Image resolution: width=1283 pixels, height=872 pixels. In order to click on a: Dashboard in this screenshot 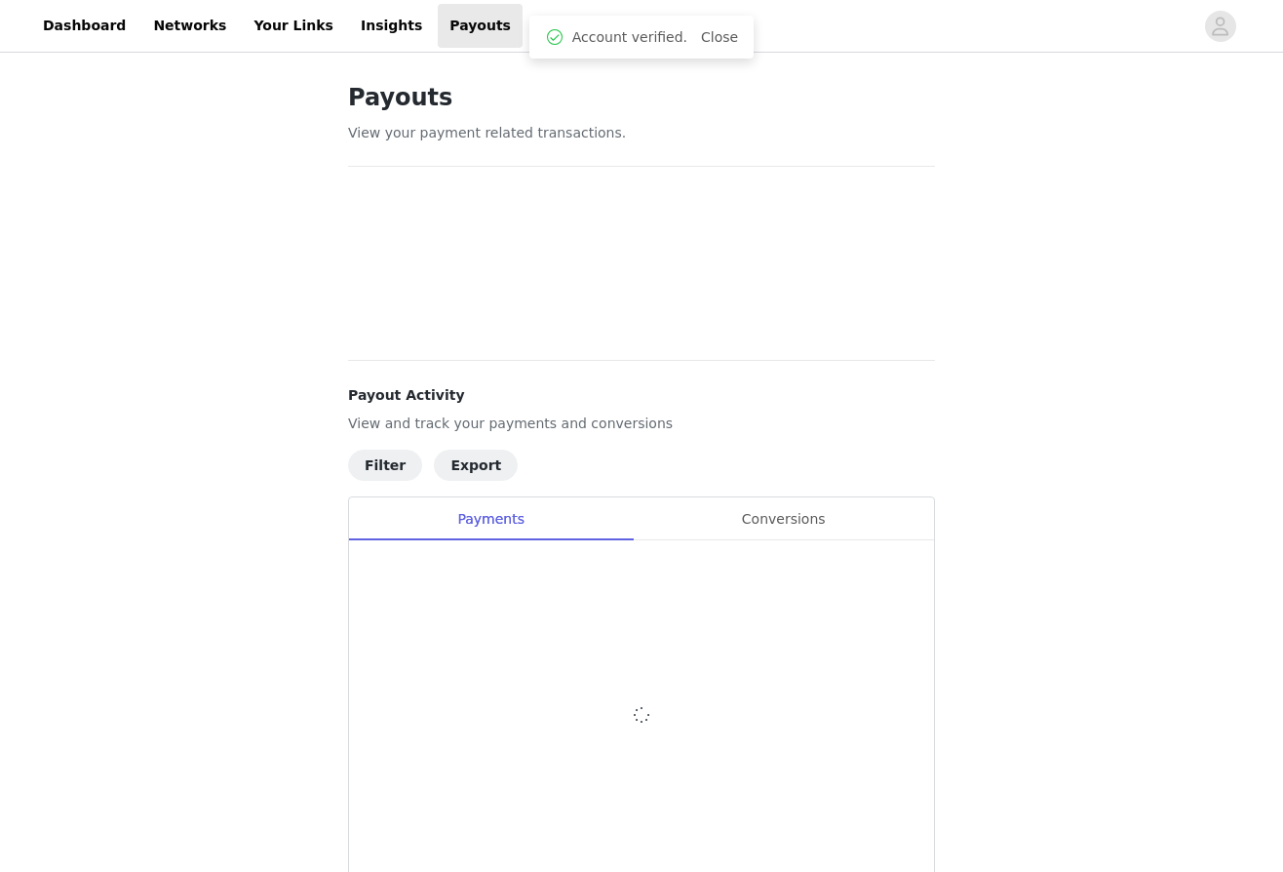, I will do `click(84, 25)`.